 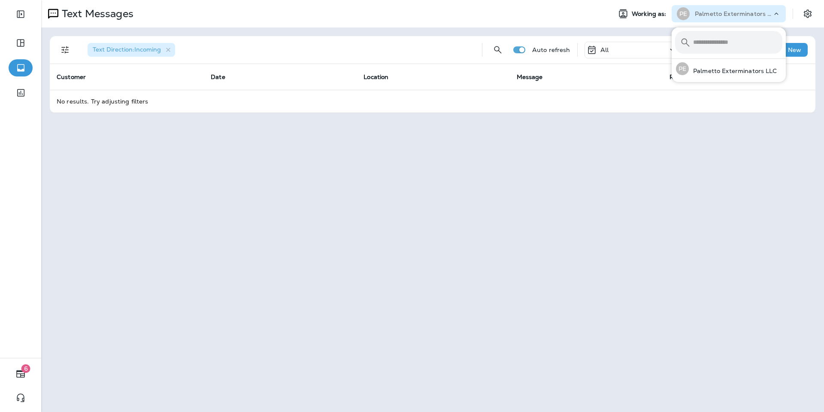 I want to click on span: Replied, so click(x=681, y=77).